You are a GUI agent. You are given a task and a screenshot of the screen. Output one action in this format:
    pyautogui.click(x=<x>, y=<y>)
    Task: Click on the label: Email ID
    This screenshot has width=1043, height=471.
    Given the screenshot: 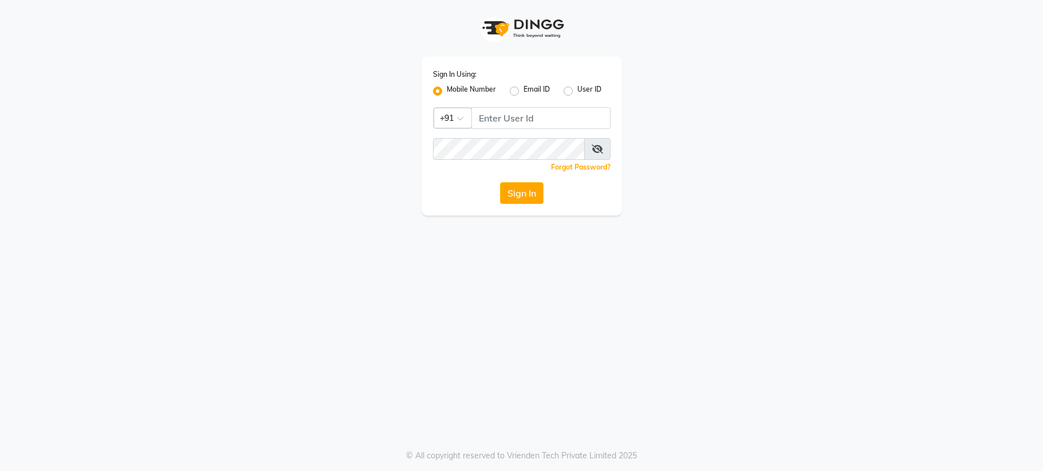 What is the action you would take?
    pyautogui.click(x=537, y=91)
    